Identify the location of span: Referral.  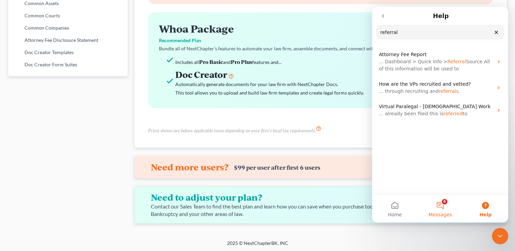
(84, 55).